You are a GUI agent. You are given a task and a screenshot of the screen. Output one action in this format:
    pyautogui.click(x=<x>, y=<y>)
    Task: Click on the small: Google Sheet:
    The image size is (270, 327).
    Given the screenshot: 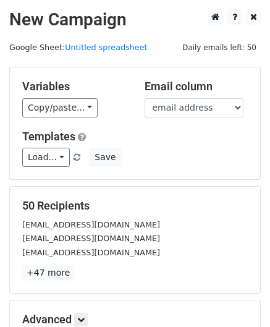 What is the action you would take?
    pyautogui.click(x=78, y=47)
    